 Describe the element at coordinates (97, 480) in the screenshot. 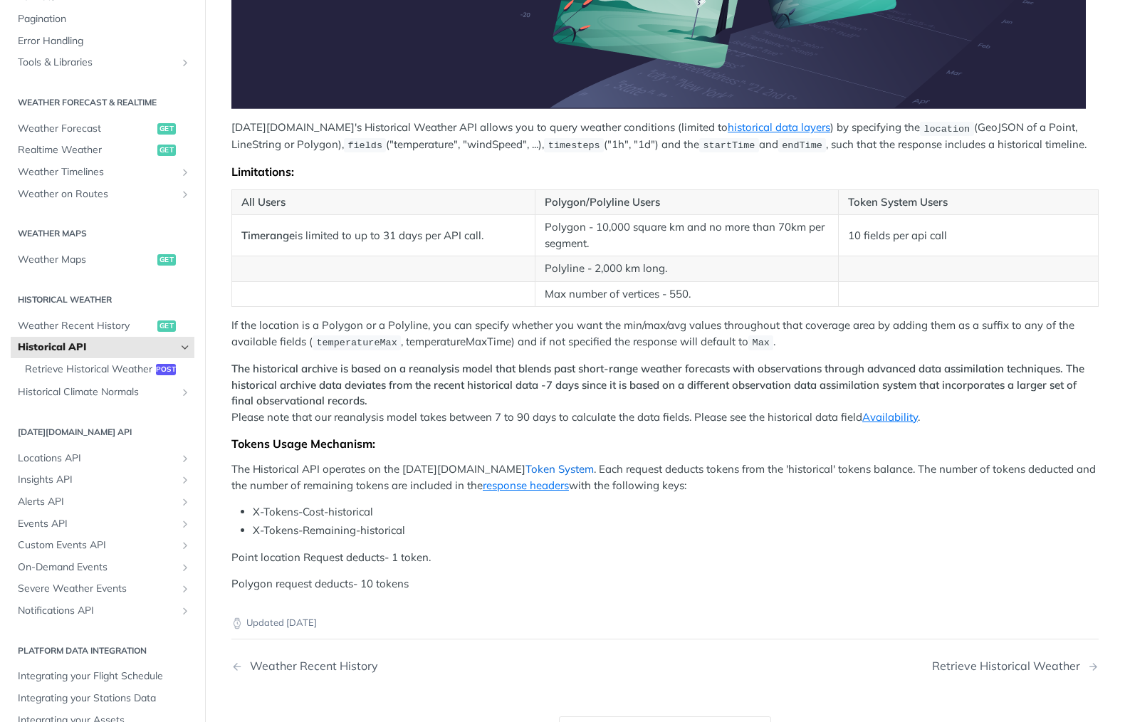

I see `span: Insights API` at that location.